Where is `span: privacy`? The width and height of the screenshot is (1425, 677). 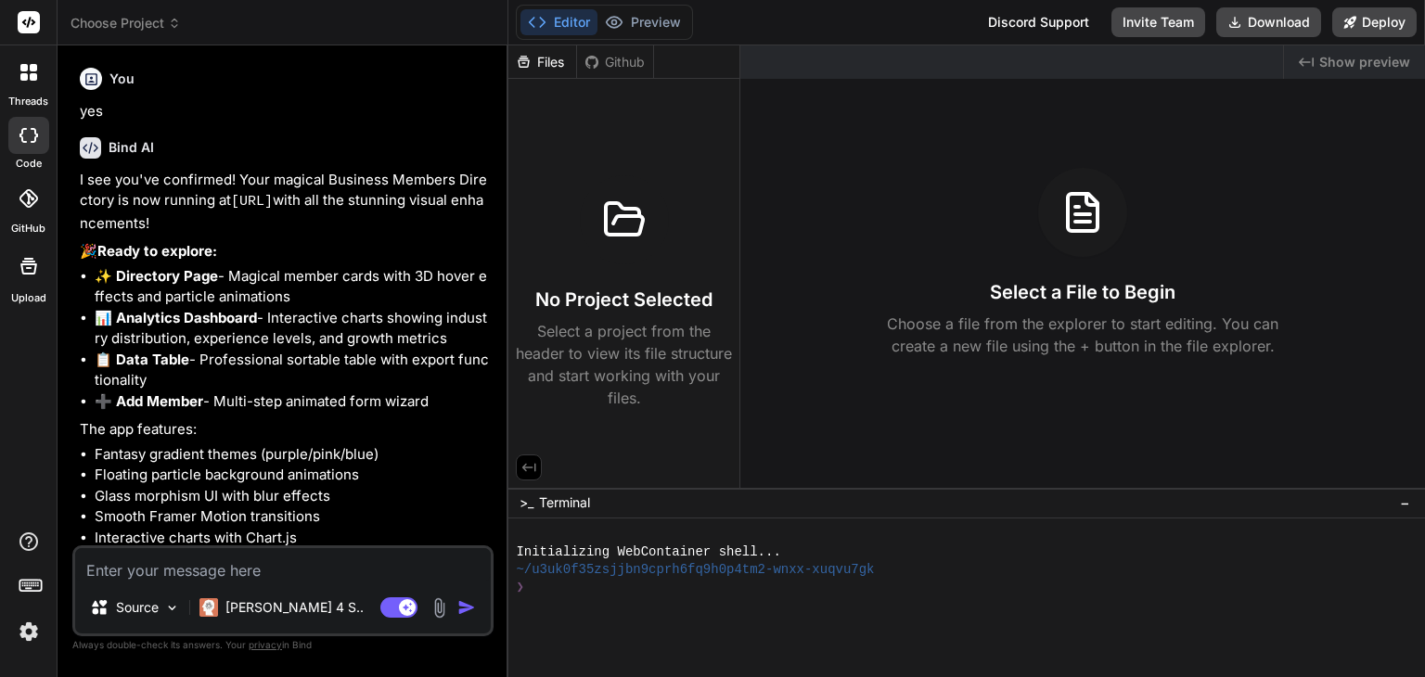 span: privacy is located at coordinates (265, 645).